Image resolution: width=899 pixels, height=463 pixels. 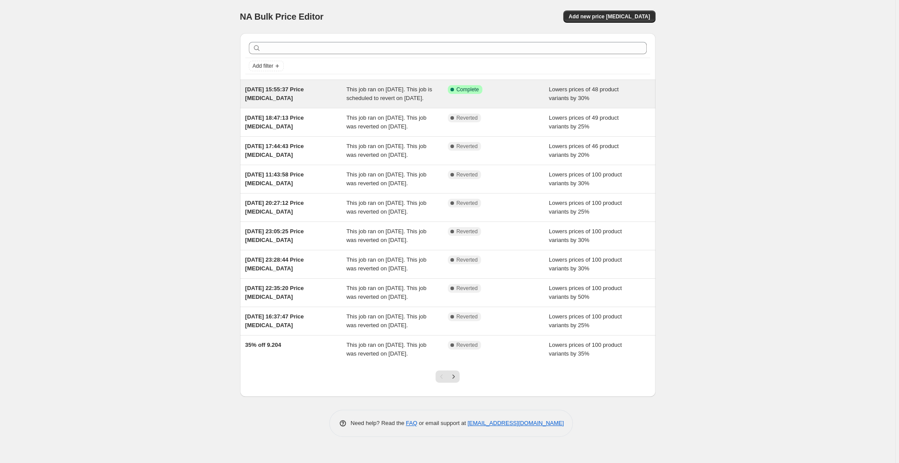 I want to click on span: NA Bulk Price Editor, so click(x=282, y=17).